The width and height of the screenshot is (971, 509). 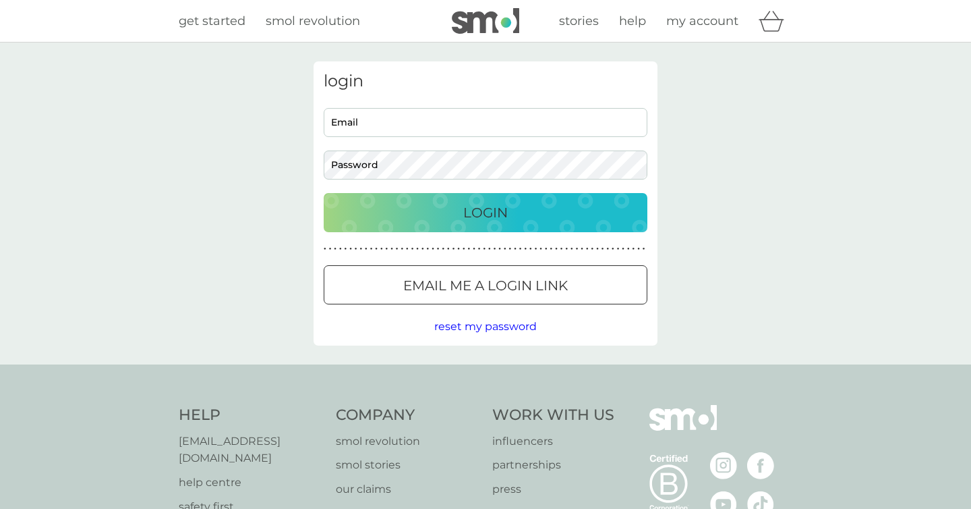 I want to click on p: smol stories, so click(x=407, y=465).